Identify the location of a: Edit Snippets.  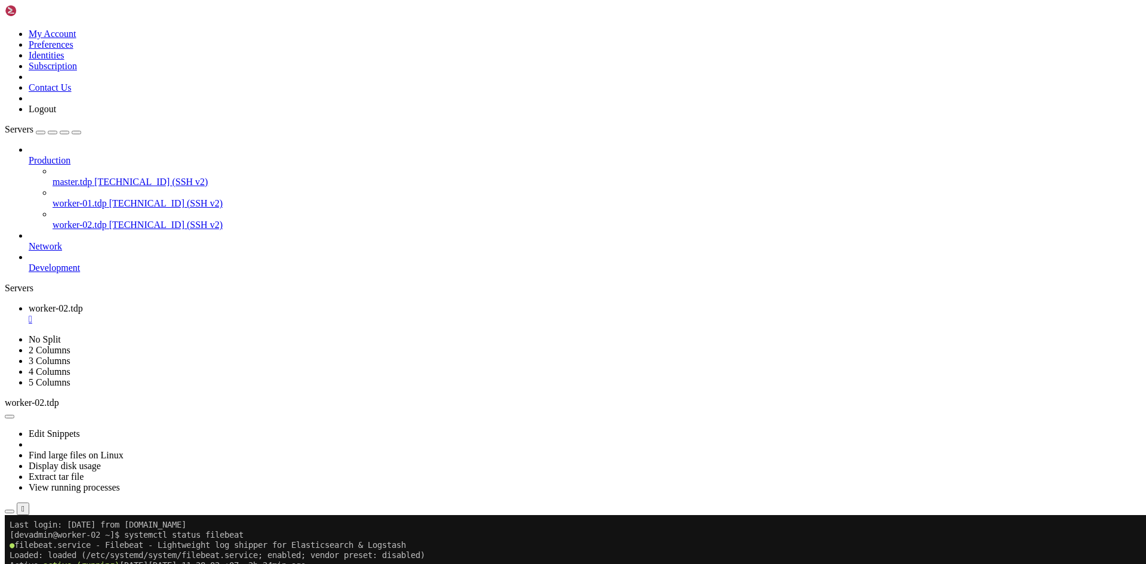
(54, 433).